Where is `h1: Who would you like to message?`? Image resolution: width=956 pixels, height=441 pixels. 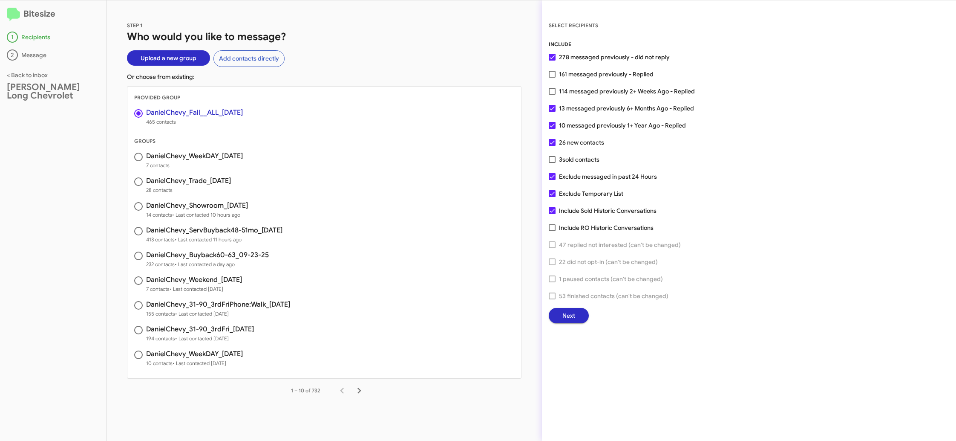 h1: Who would you like to message? is located at coordinates (324, 37).